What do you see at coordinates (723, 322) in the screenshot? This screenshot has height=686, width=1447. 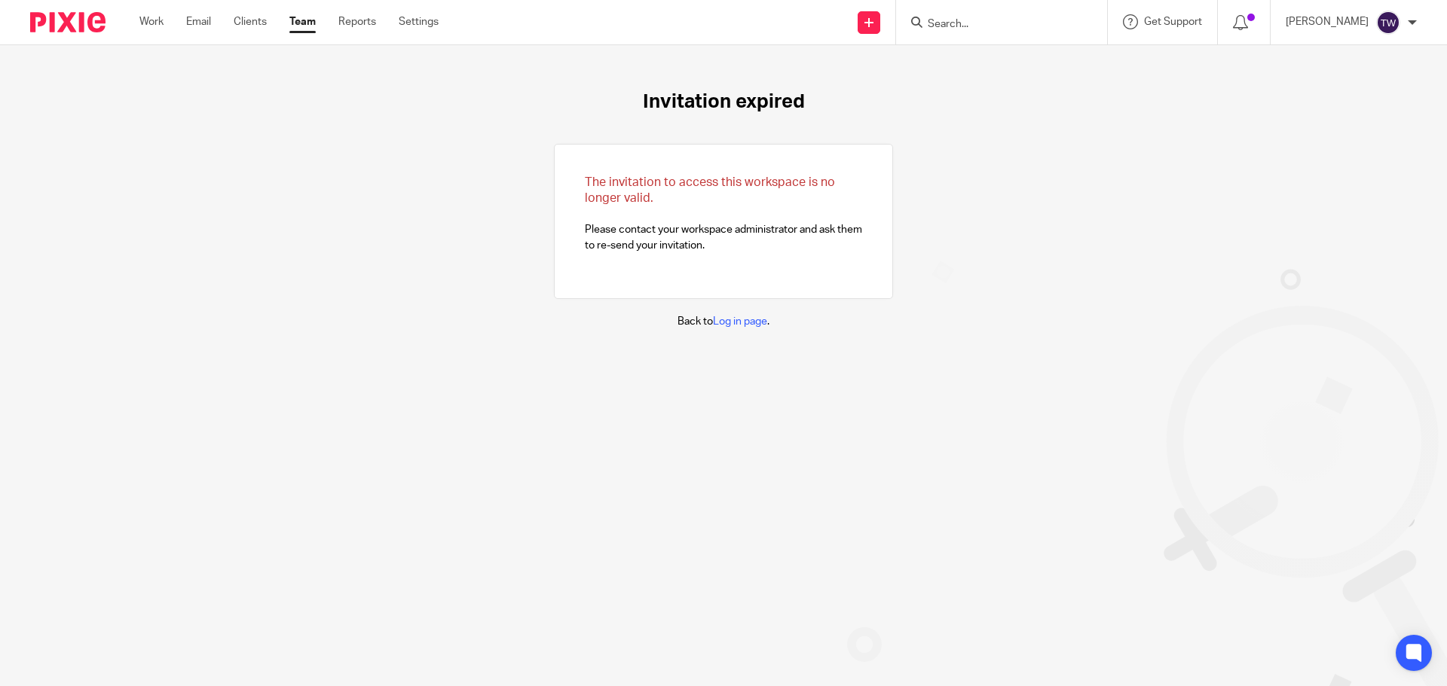 I see `p: Back to .` at bounding box center [723, 322].